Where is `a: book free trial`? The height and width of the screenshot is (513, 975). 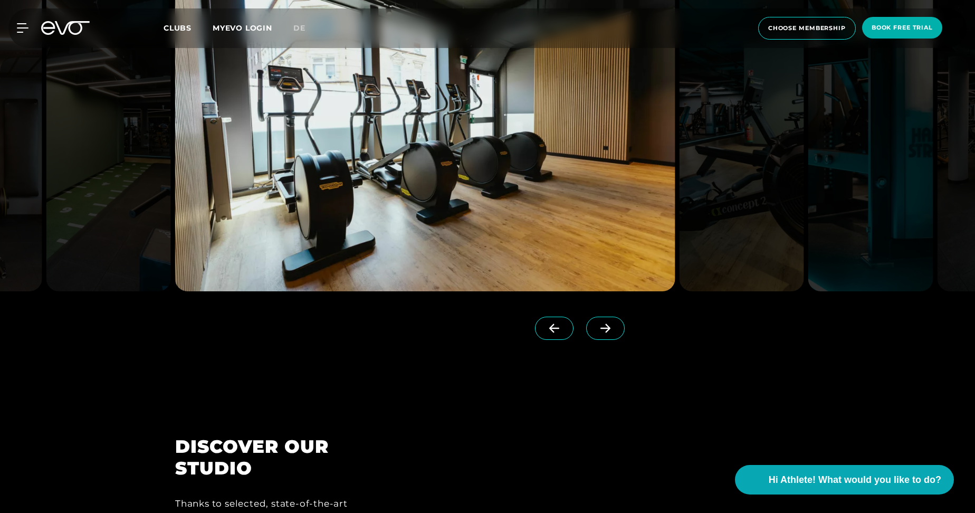
a: book free trial is located at coordinates (903, 28).